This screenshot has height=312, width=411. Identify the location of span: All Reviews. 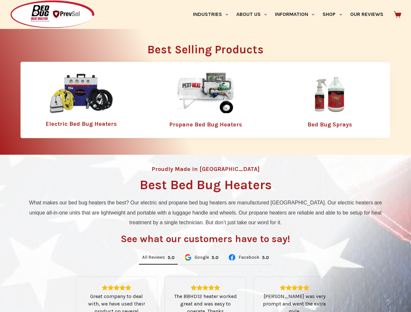
(154, 258).